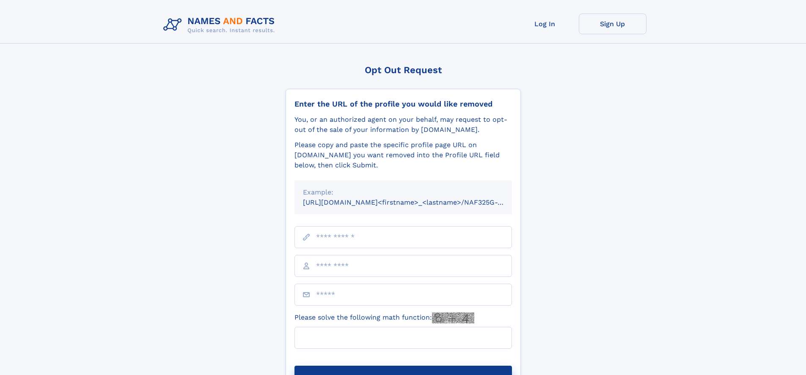 The height and width of the screenshot is (375, 806). I want to click on div: Enter the URL of the profile you would like removed, so click(403, 104).